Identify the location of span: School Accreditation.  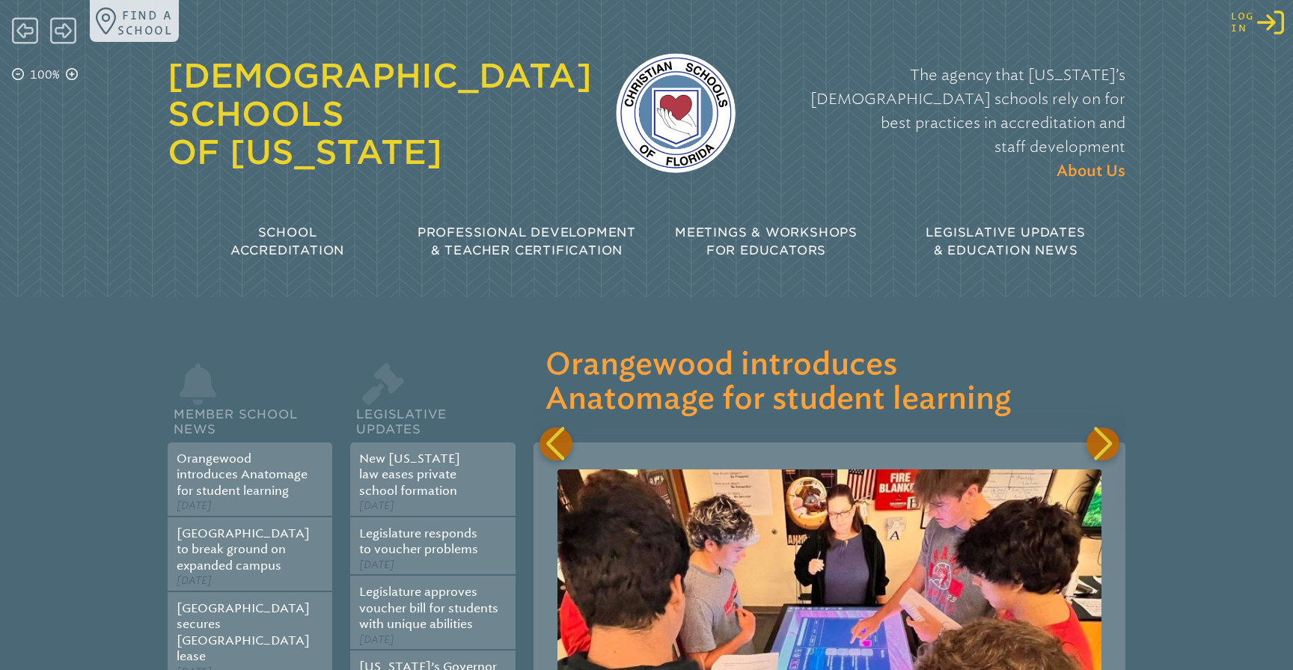
(287, 241).